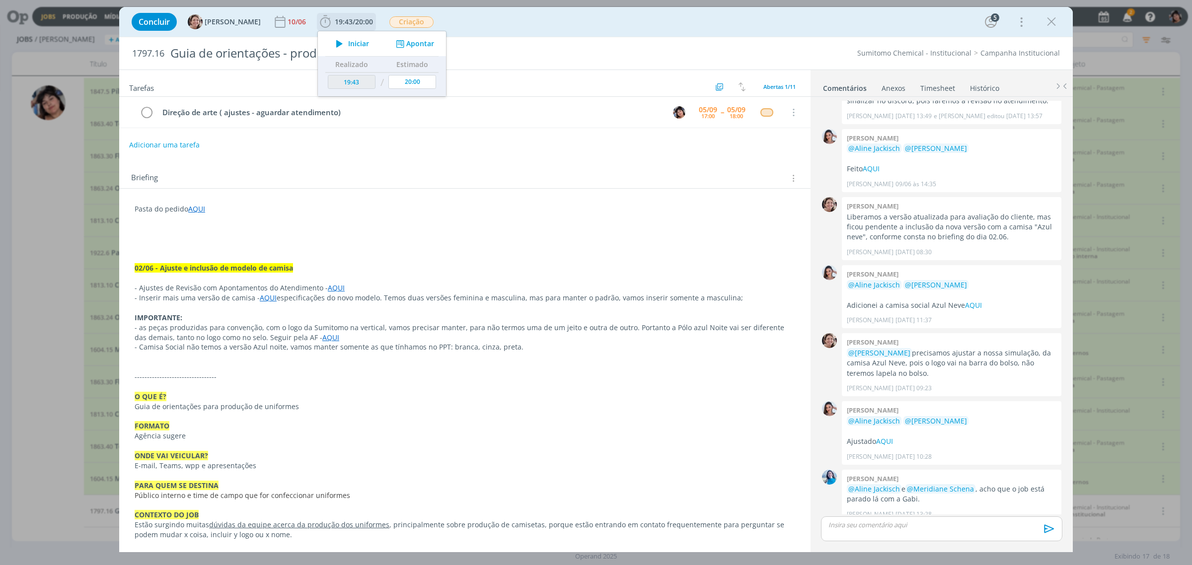 The image size is (1192, 565). What do you see at coordinates (158, 317) in the screenshot?
I see `strong: IMPORTANTE:` at bounding box center [158, 317].